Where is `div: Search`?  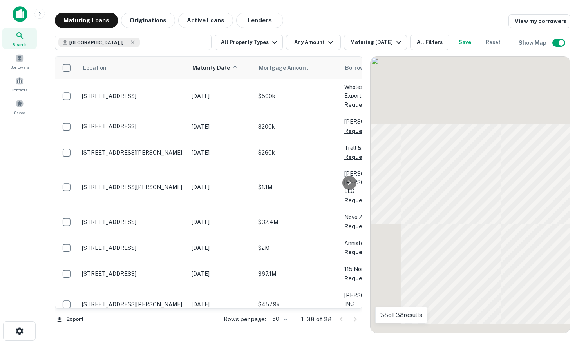
div: Search is located at coordinates (20, 38).